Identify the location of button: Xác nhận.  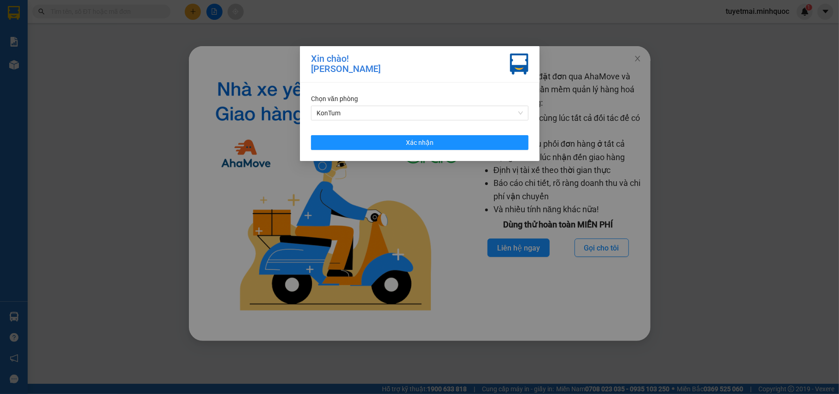
(420, 142).